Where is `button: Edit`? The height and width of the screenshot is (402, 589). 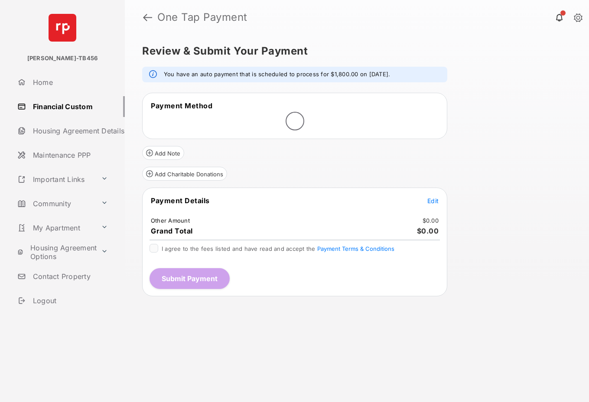 button: Edit is located at coordinates (433, 201).